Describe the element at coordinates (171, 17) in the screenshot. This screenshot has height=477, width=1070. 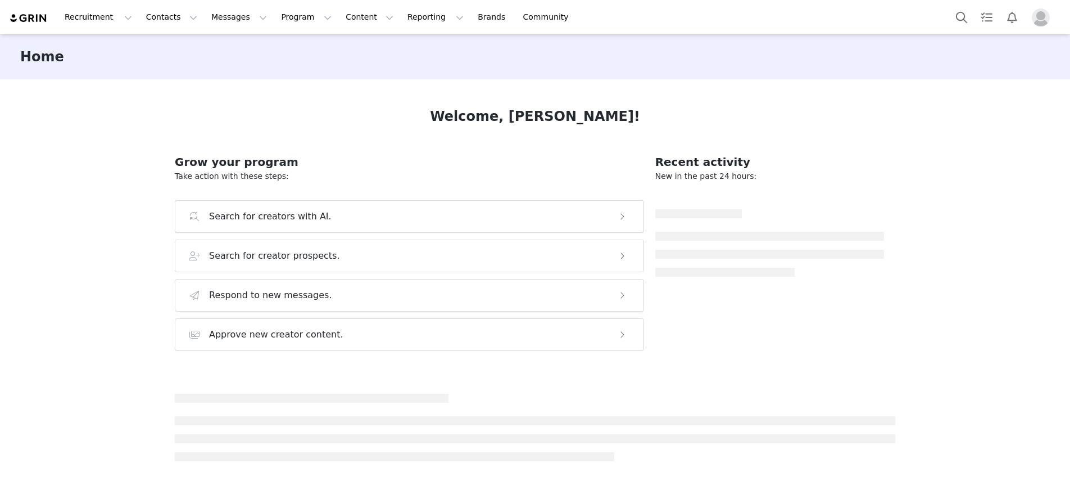
I see `button: Contacts` at that location.